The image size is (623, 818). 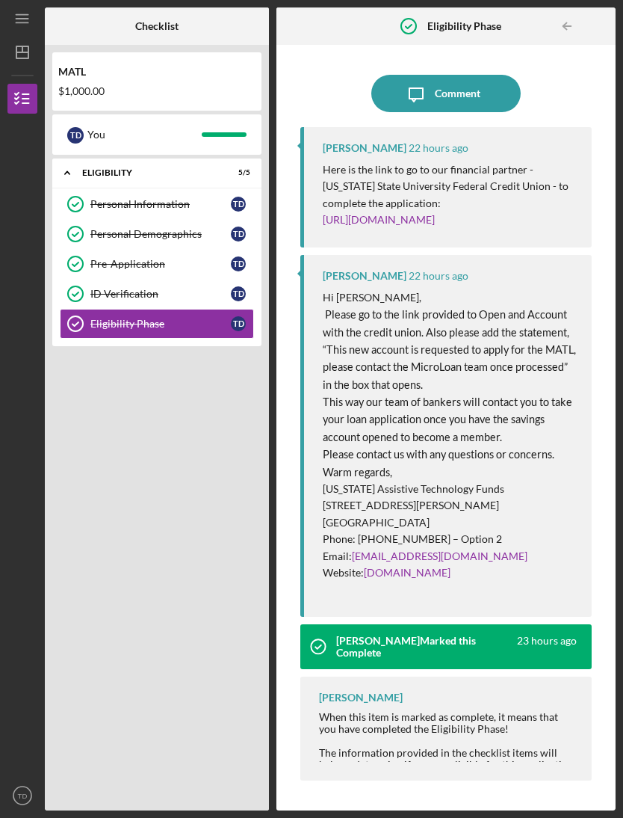 I want to click on a: Personal DemographicsTD, so click(x=157, y=234).